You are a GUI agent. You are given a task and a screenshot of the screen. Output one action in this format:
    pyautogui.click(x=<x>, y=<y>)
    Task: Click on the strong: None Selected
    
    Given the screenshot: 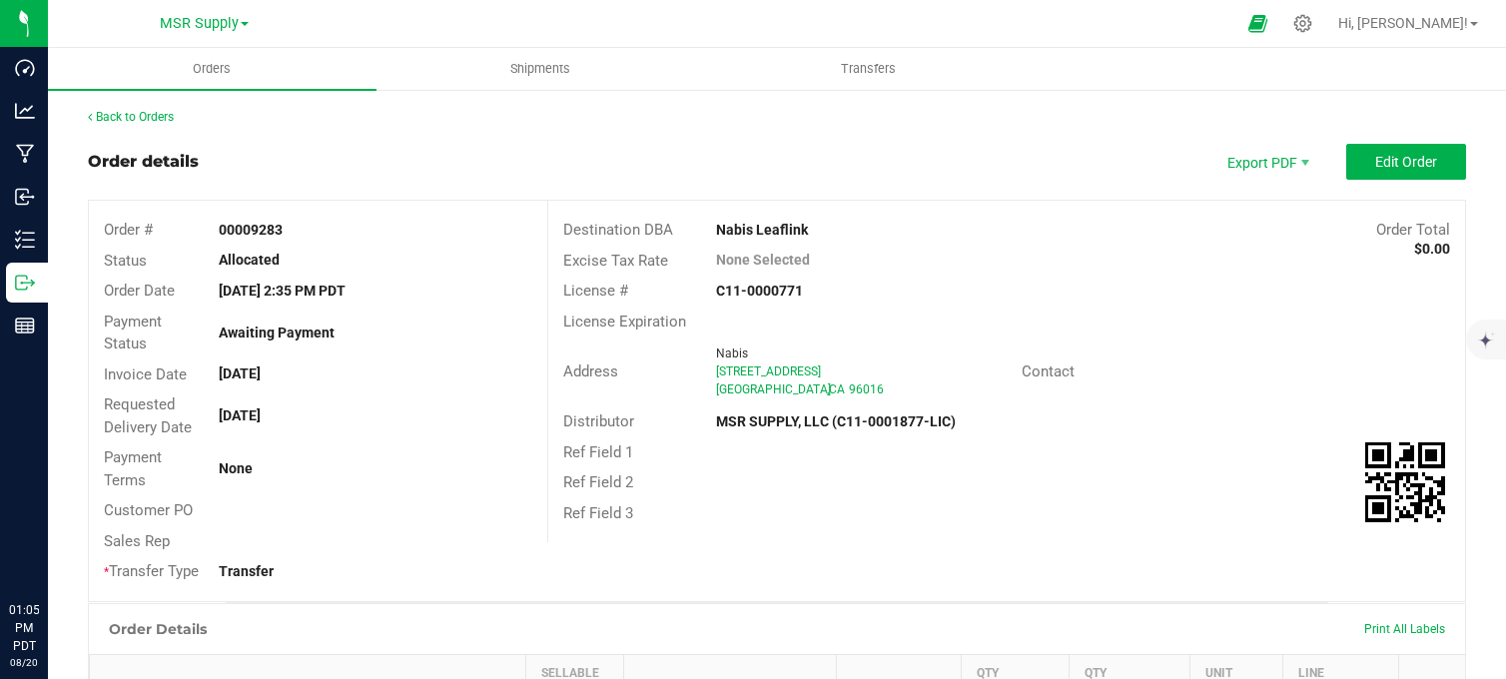 What is the action you would take?
    pyautogui.click(x=763, y=260)
    